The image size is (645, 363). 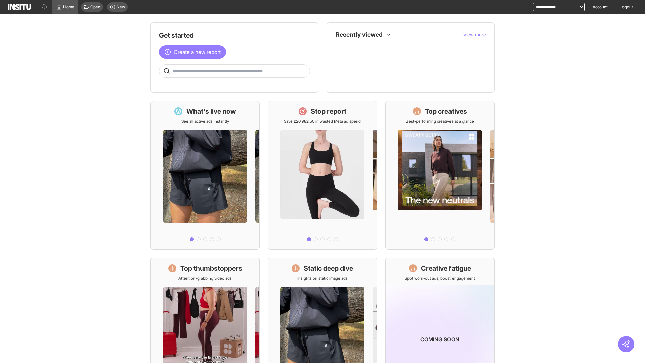 What do you see at coordinates (440, 121) in the screenshot?
I see `p: Best-performing creatives at a glance` at bounding box center [440, 121].